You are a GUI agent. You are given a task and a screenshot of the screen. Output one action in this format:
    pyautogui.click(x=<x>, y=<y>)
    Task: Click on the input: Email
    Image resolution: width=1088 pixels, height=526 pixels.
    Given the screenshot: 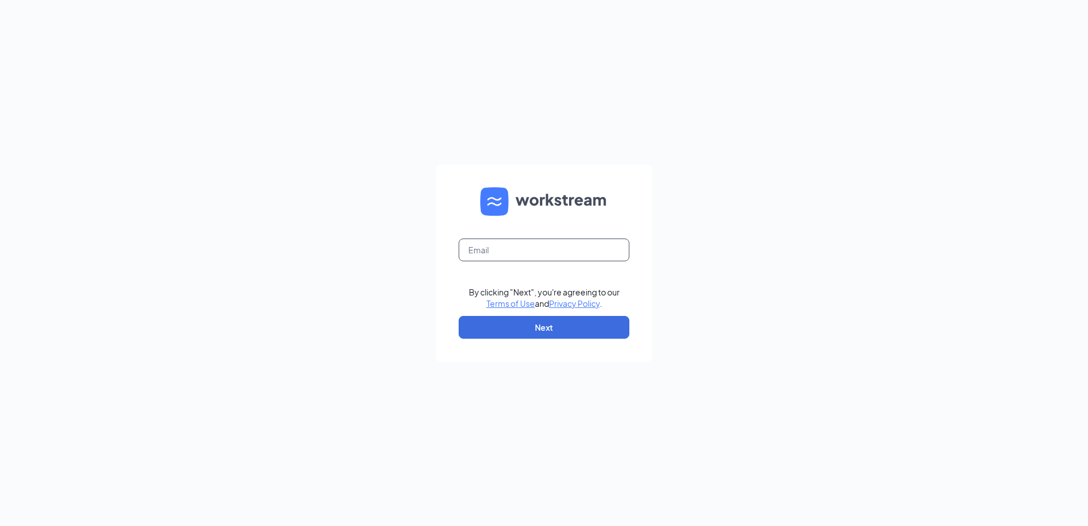 What is the action you would take?
    pyautogui.click(x=544, y=250)
    